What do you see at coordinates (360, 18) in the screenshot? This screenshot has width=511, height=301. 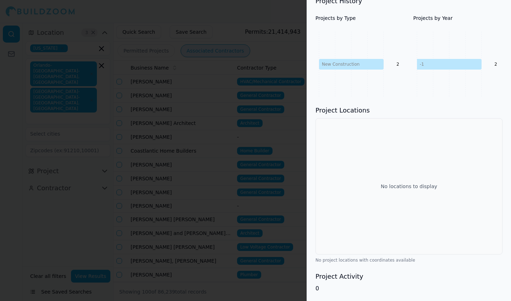 I see `h4: Projects by Type` at bounding box center [360, 18].